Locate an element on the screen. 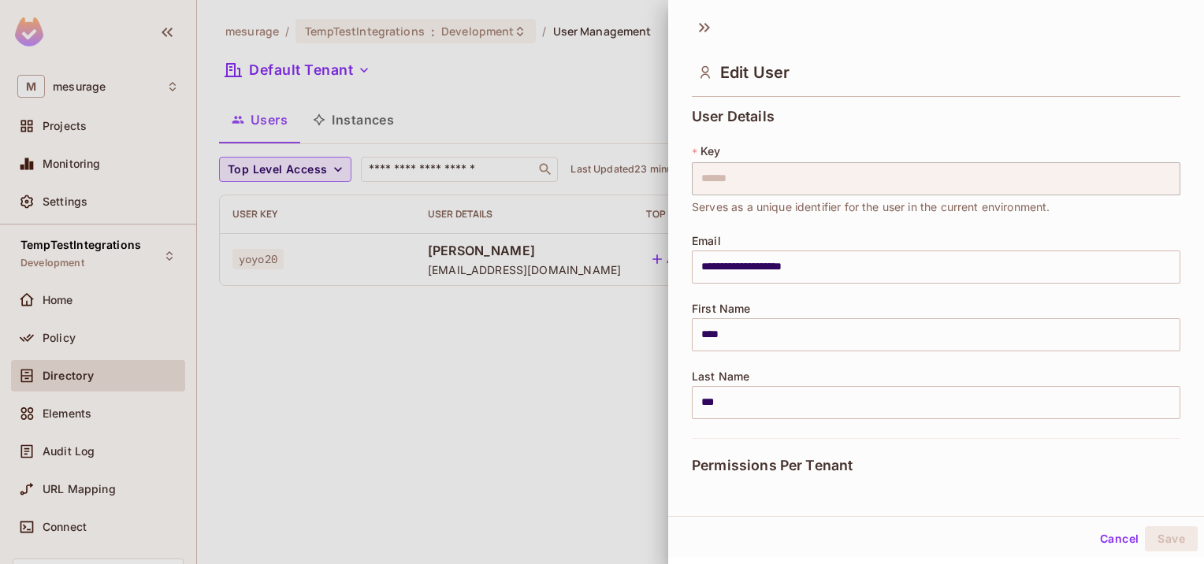  span: Serves as a unique identifier for the user in the current environment. is located at coordinates (871, 207).